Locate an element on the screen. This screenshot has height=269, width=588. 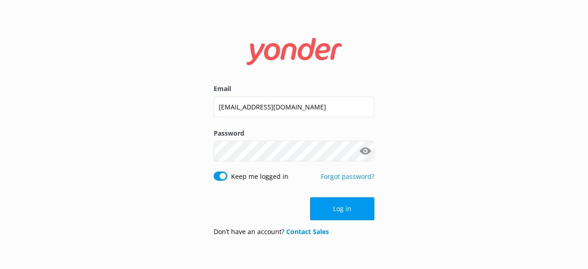
button: Show password is located at coordinates (365, 151).